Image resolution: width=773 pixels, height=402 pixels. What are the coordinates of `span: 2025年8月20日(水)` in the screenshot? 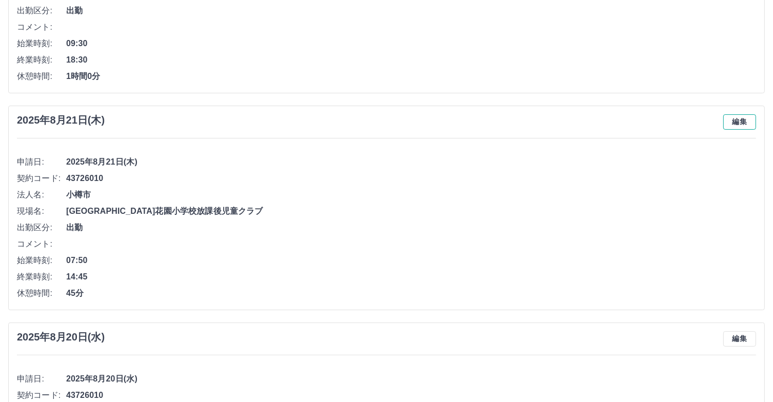 It's located at (411, 379).